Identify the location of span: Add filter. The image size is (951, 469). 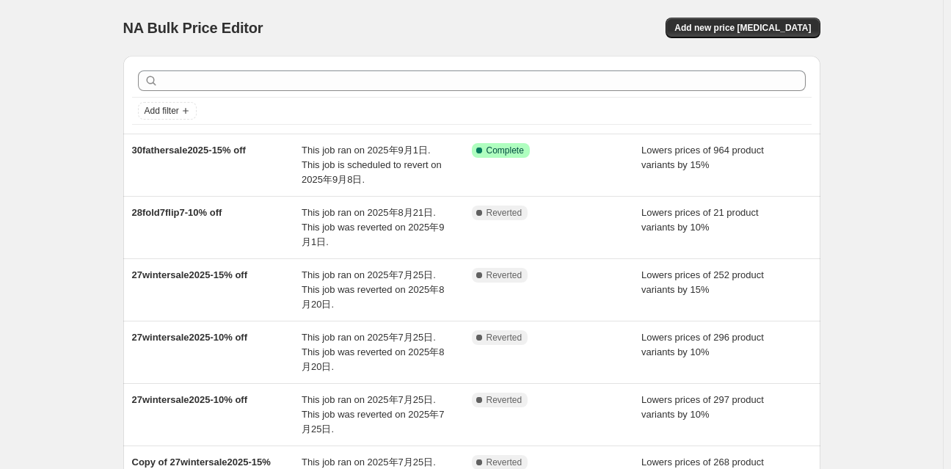
(161, 111).